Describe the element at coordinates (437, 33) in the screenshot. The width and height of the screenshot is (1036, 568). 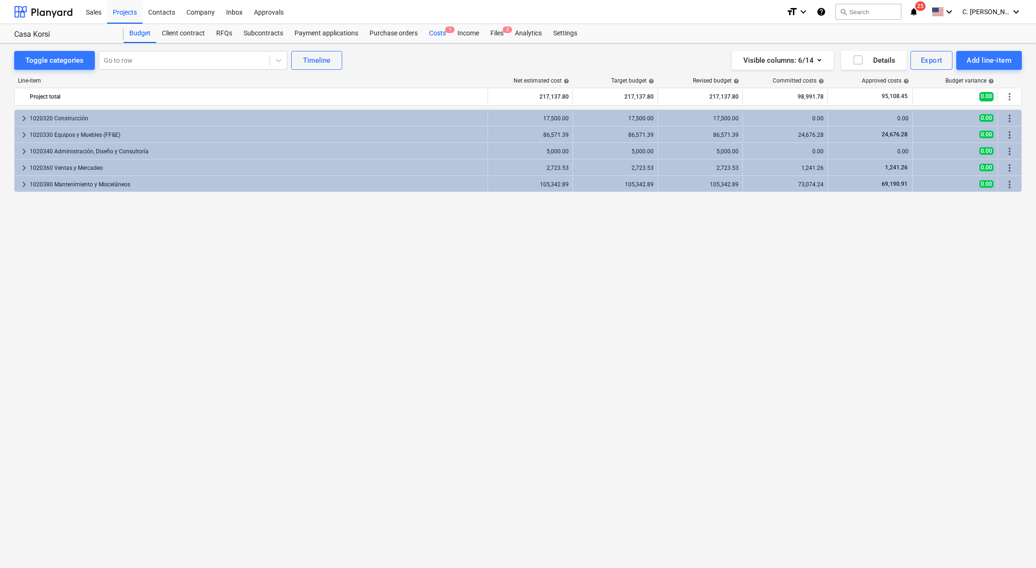
I see `div: Costs` at that location.